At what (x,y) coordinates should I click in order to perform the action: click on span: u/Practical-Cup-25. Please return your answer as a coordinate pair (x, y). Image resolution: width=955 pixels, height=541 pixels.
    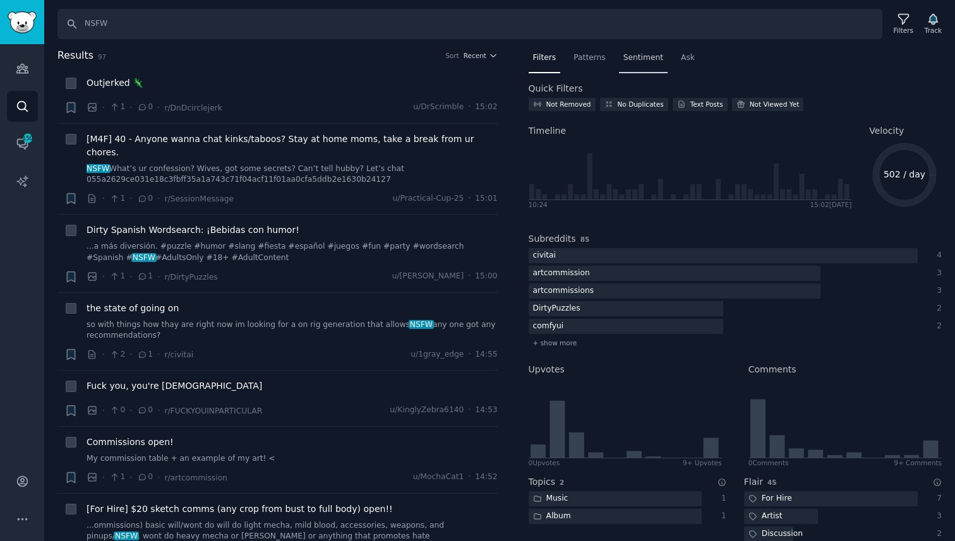
    Looking at the image, I should click on (428, 199).